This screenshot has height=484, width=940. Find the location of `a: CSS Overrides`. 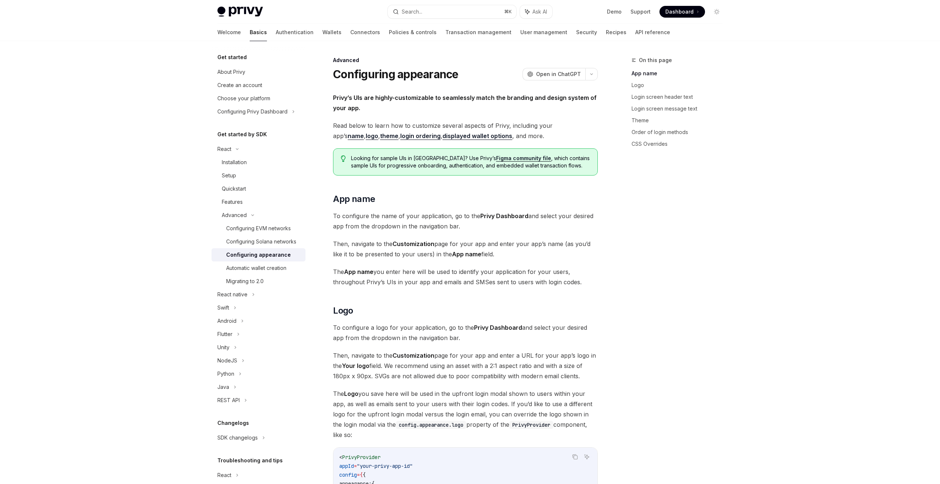

a: CSS Overrides is located at coordinates (680, 144).